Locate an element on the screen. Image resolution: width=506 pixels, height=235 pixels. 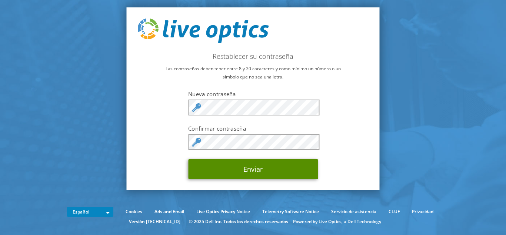
button: Enviar is located at coordinates (253, 169).